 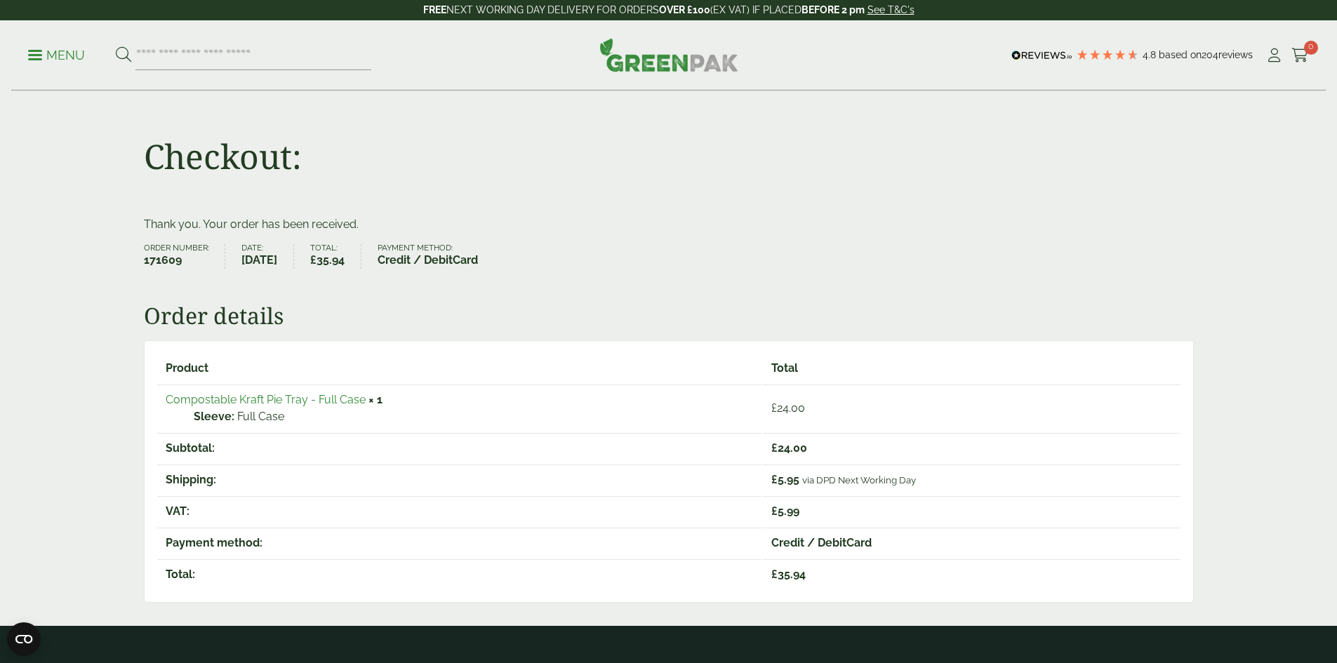 What do you see at coordinates (789, 448) in the screenshot?
I see `span: 24.00` at bounding box center [789, 448].